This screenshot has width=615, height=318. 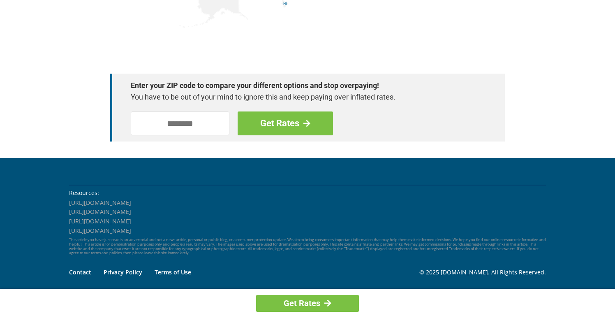 I want to click on p: You have to be out of your mind to ignore this and keep paying over inflated rates., so click(x=304, y=97).